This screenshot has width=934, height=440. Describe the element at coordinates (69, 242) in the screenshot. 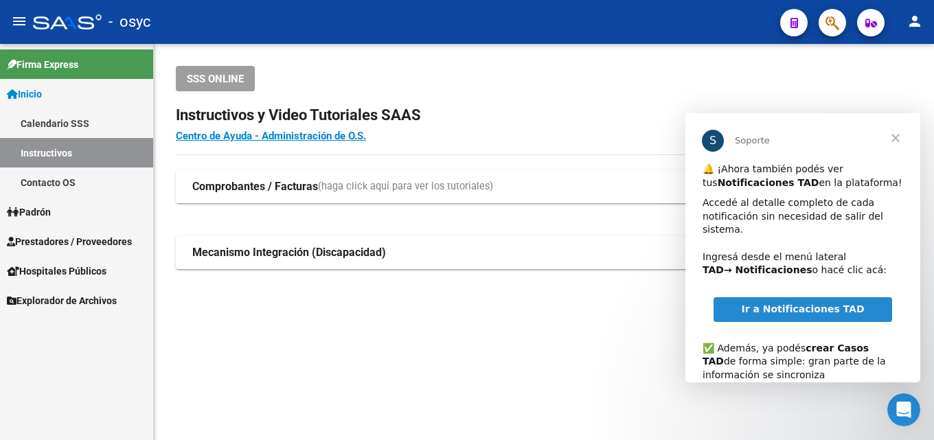

I see `span: Prestadores / Proveedores` at that location.